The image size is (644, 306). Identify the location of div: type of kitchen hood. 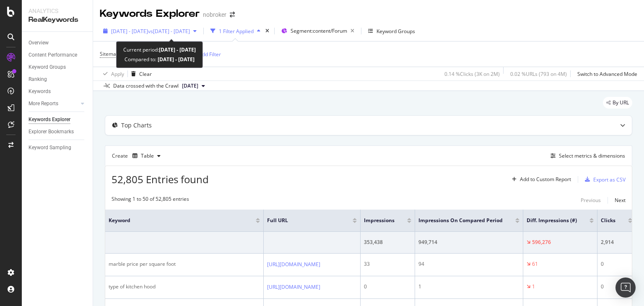
(184, 287).